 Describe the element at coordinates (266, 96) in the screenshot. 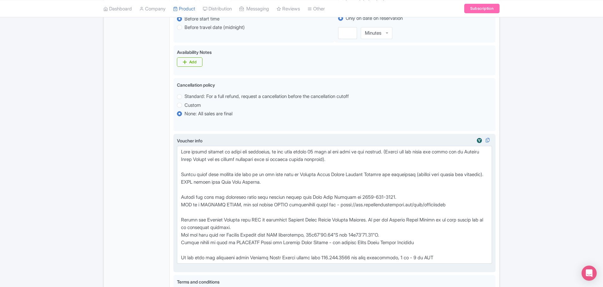

I see `label: Standard: For a full refund, request a cancellation before the cancellation cutoff` at that location.